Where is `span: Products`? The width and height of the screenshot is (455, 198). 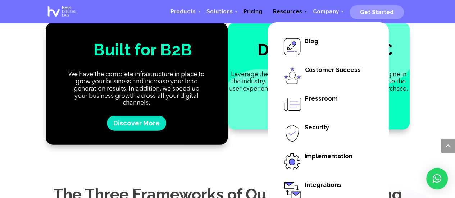 span: Products is located at coordinates (183, 11).